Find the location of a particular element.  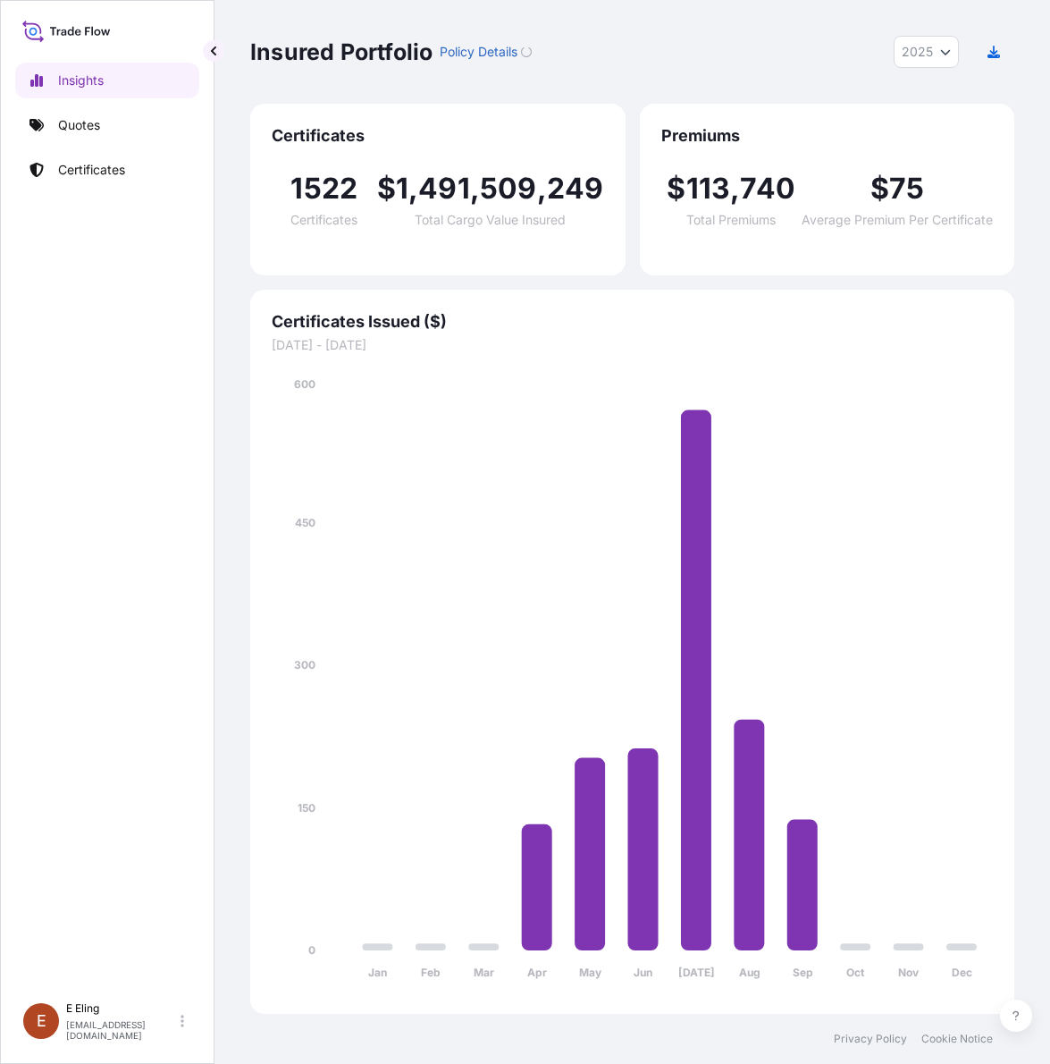

tspan: May is located at coordinates (591, 972).